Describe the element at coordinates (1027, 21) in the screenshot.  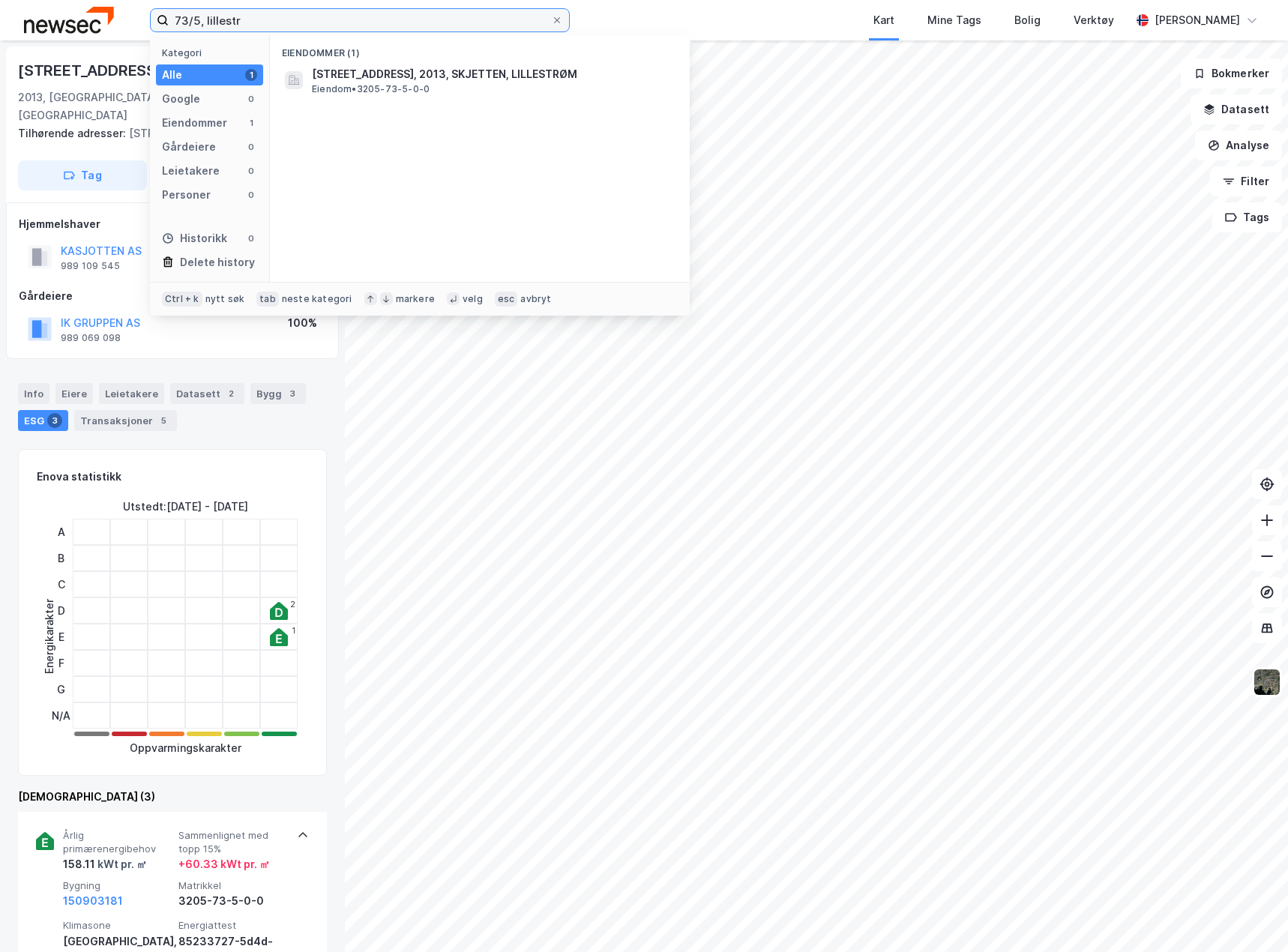
I see `div: Bolig` at that location.